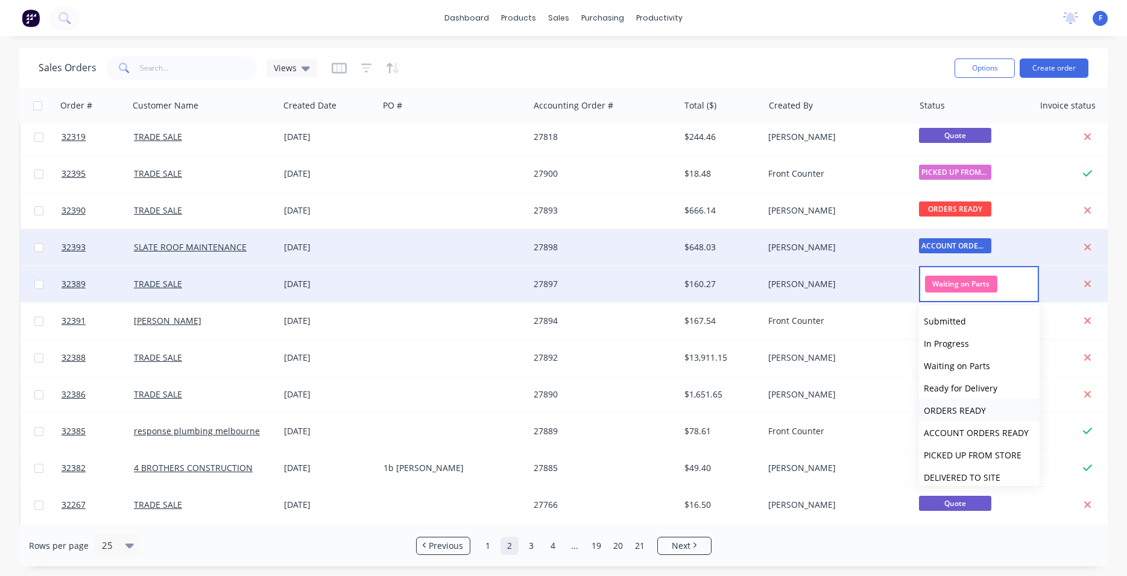 The image size is (1127, 576). I want to click on span: ACCOUNT ORDERS ..., so click(955, 245).